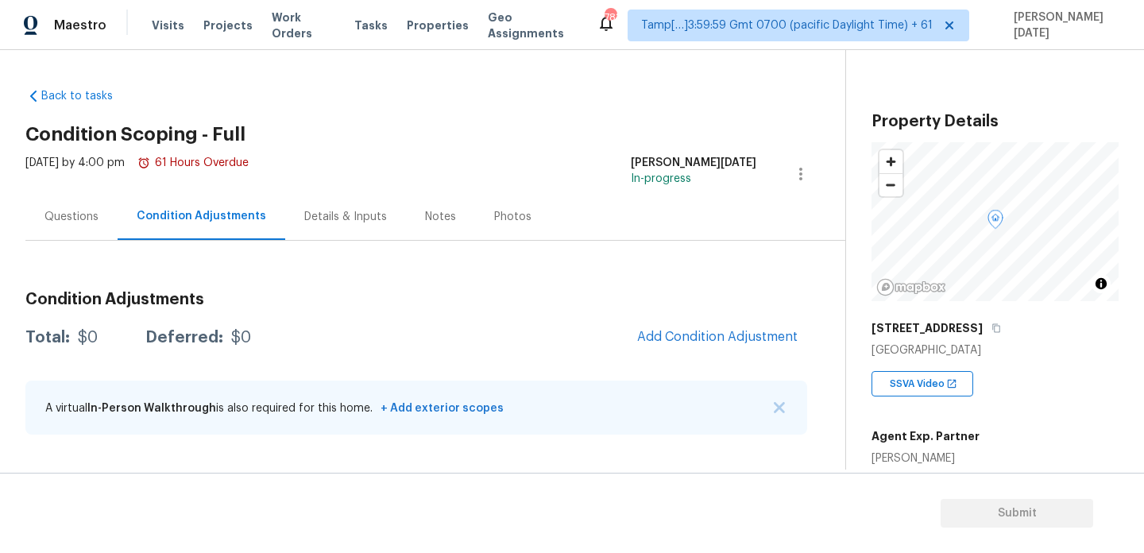 This screenshot has width=1144, height=553. What do you see at coordinates (952, 384) in the screenshot?
I see `img: Open In New Icon` at bounding box center [952, 384].